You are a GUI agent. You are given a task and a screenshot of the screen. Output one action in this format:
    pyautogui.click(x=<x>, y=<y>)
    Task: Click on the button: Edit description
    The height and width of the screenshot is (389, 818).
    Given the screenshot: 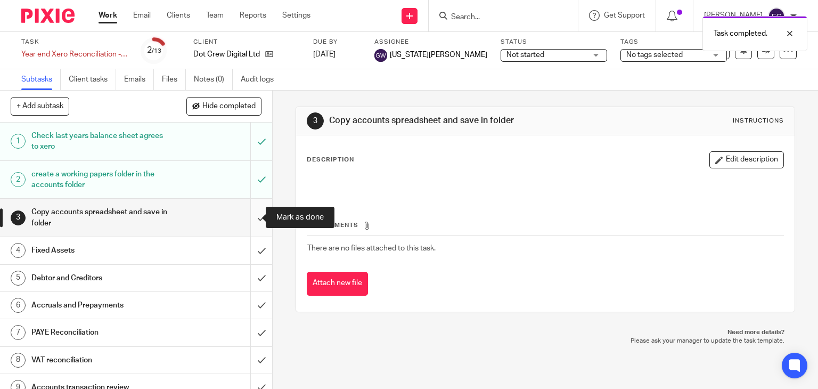 What is the action you would take?
    pyautogui.click(x=746, y=160)
    